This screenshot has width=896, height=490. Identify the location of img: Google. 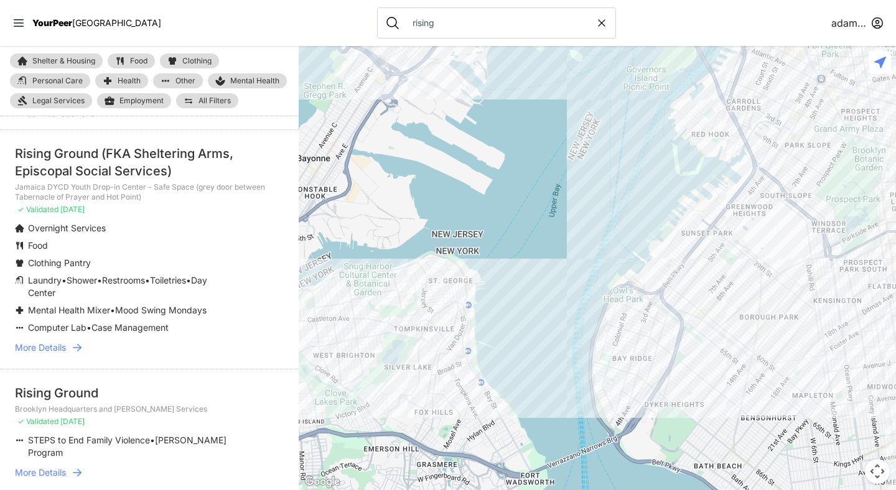
(322, 482).